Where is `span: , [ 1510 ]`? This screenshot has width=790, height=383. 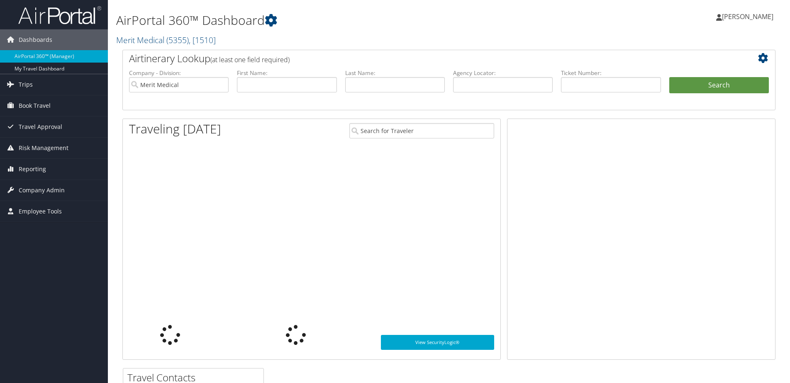 span: , [ 1510 ] is located at coordinates (202, 40).